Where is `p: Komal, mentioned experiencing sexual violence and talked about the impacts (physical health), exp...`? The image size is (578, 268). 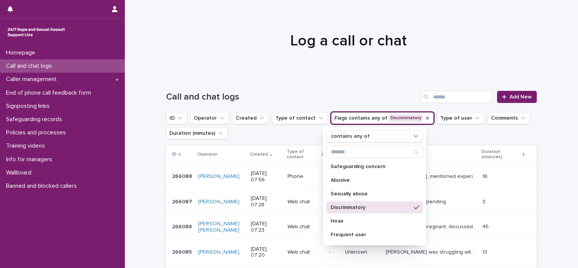 p: Komal, mentioned experiencing sexual violence and talked about the impacts (physical health), exp... is located at coordinates (432, 176).